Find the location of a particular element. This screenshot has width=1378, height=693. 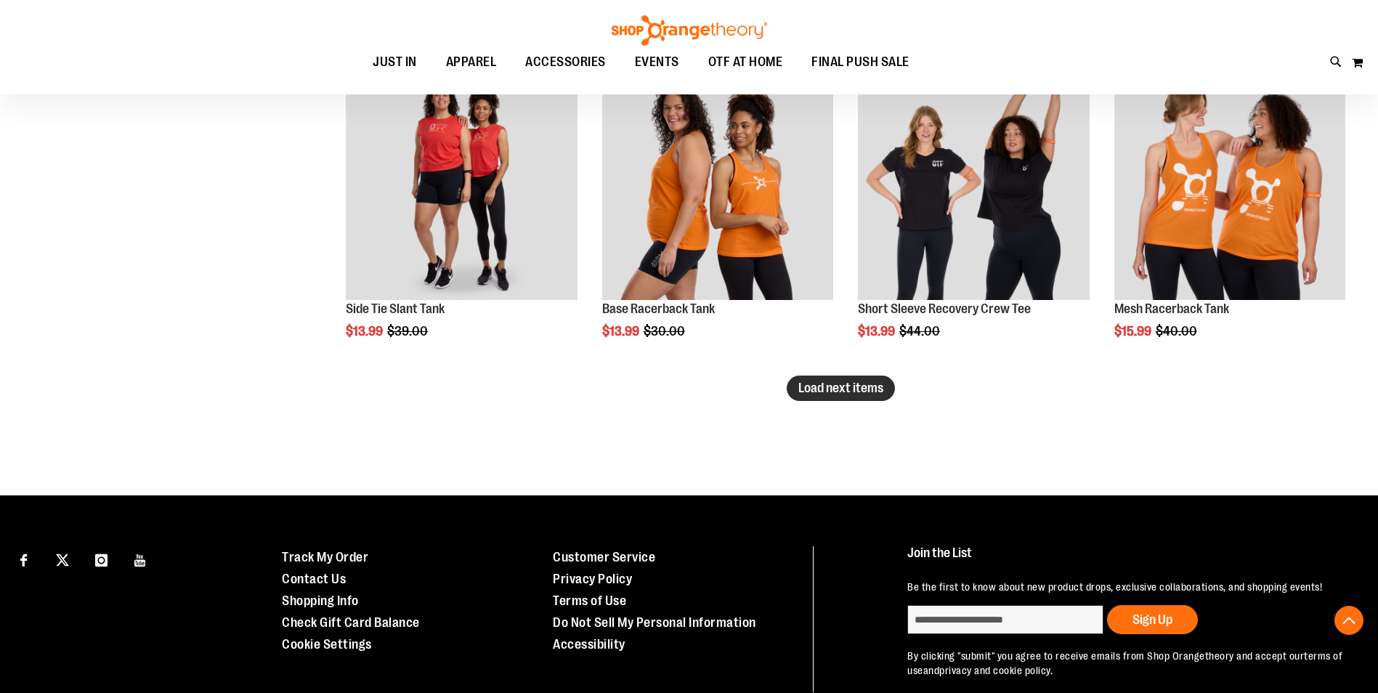

input: enter email is located at coordinates (1005, 620).